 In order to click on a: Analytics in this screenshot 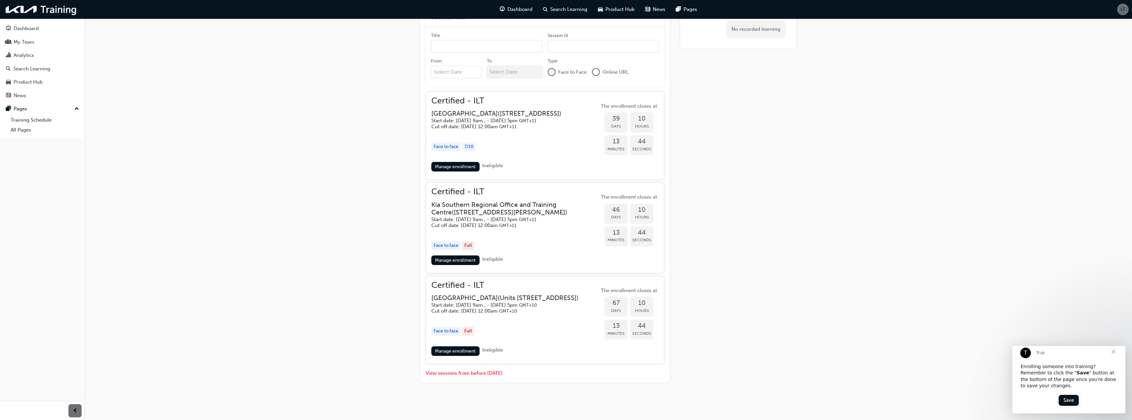, I will do `click(42, 55)`.